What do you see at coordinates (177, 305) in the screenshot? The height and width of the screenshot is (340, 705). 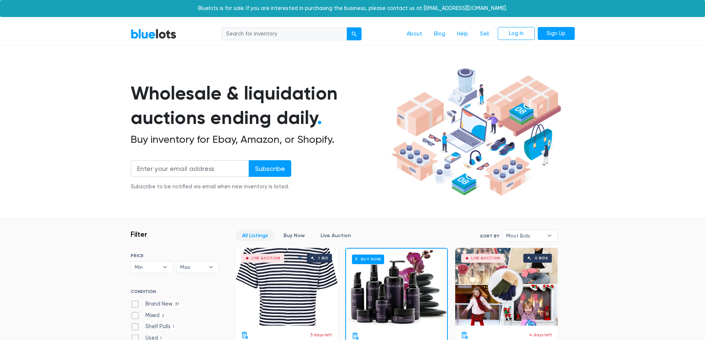 I see `span: 37` at bounding box center [177, 305].